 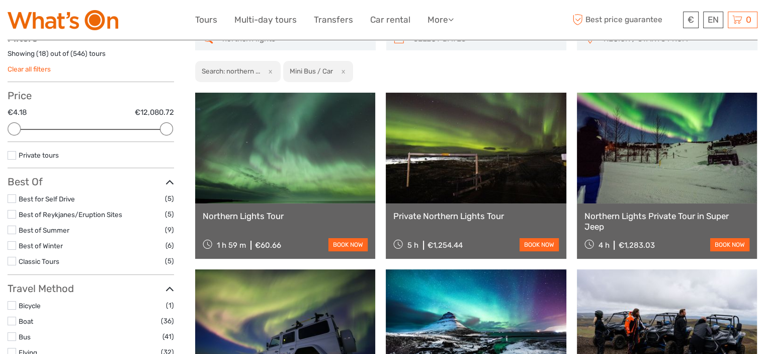 What do you see at coordinates (26, 321) in the screenshot?
I see `a: Boat` at bounding box center [26, 321].